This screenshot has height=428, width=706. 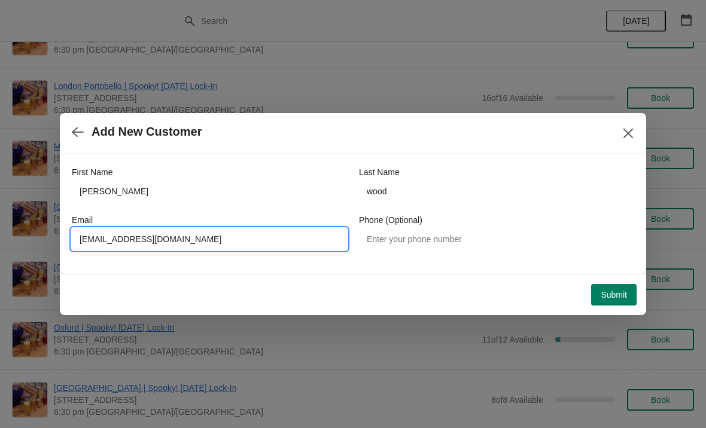 I want to click on span: Submit, so click(x=614, y=295).